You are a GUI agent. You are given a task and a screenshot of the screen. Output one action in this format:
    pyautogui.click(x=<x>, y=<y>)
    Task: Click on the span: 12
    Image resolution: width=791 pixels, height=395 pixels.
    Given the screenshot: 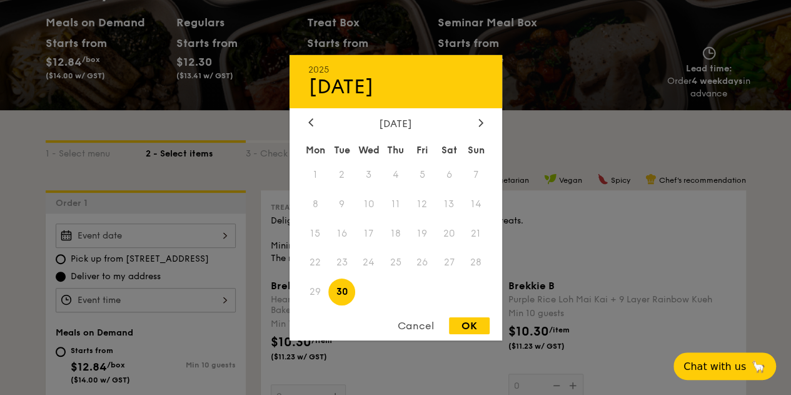 What is the action you would take?
    pyautogui.click(x=422, y=203)
    